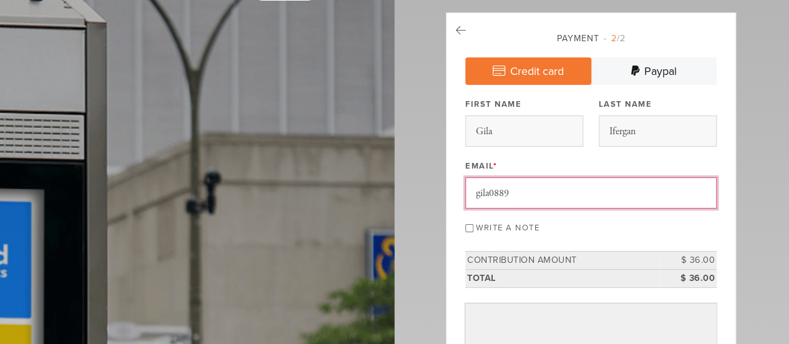 This screenshot has height=344, width=789. Describe the element at coordinates (626, 104) in the screenshot. I see `label: Last Name` at that location.